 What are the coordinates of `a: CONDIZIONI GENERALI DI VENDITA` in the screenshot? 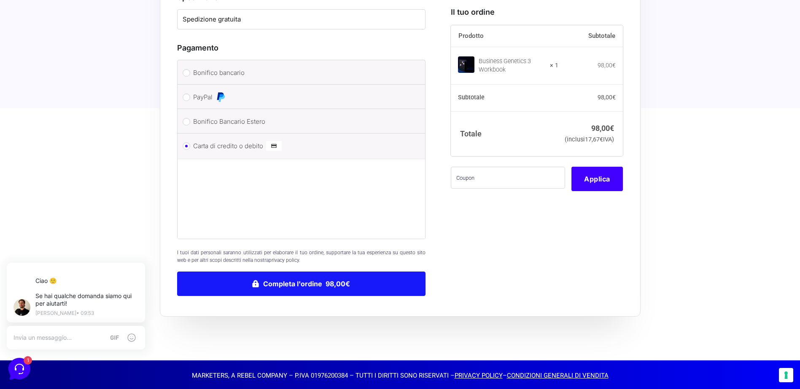 It's located at (557, 376).